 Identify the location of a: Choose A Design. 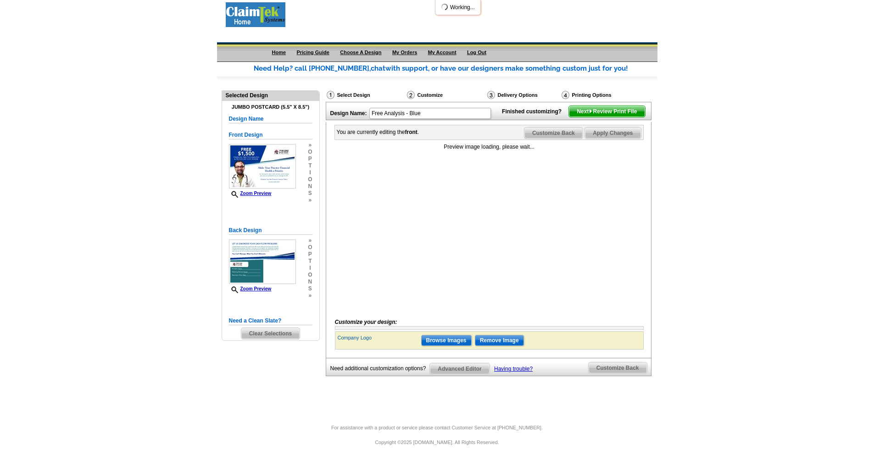
(361, 52).